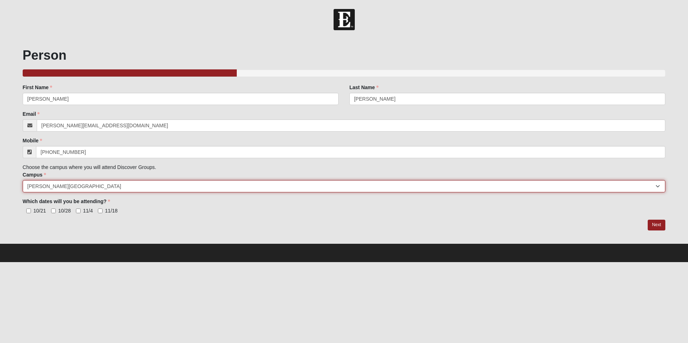  Describe the element at coordinates (657, 225) in the screenshot. I see `a: Next` at that location.